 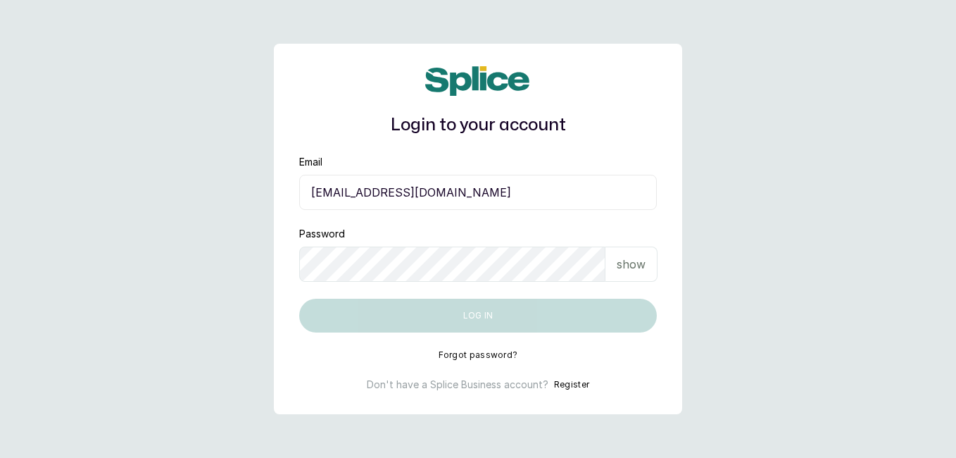 I want to click on button: Log in, so click(x=478, y=315).